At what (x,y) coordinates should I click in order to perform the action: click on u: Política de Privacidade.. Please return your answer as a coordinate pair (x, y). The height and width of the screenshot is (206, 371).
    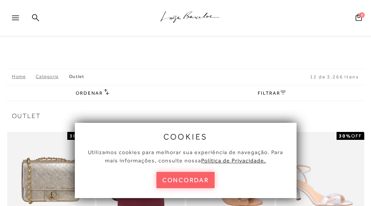
    Looking at the image, I should click on (234, 161).